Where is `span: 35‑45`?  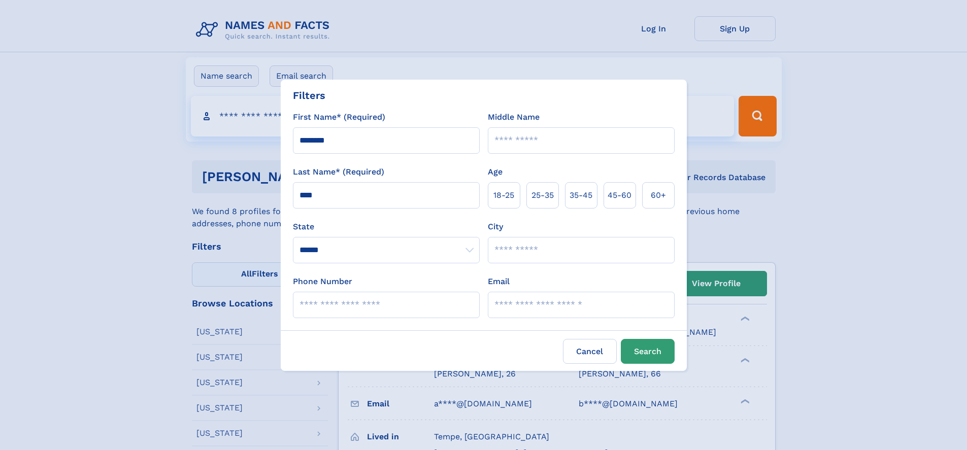
span: 35‑45 is located at coordinates (581, 195).